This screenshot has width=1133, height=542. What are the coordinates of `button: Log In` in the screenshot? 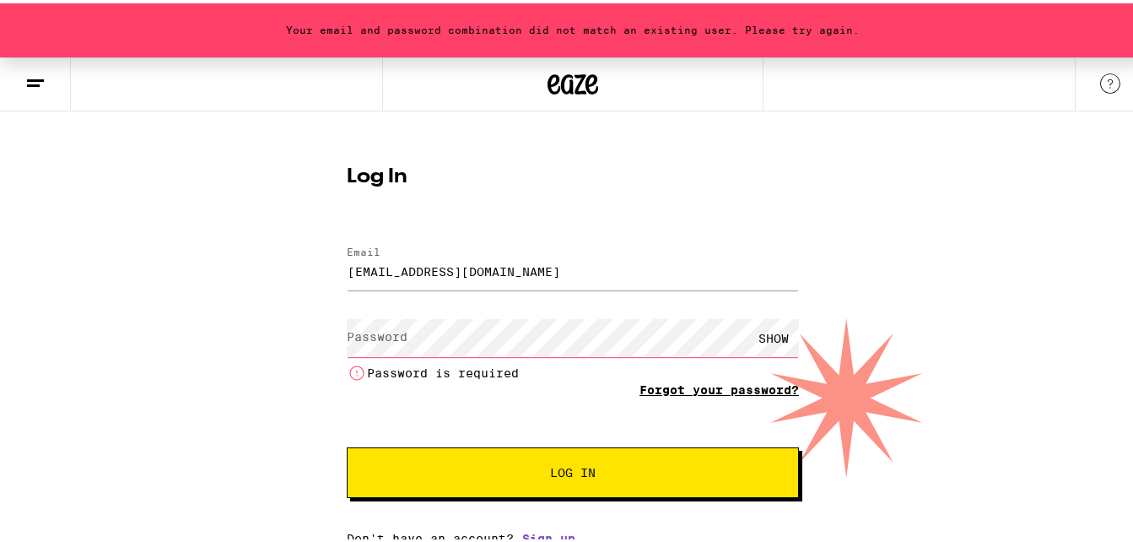 It's located at (573, 469).